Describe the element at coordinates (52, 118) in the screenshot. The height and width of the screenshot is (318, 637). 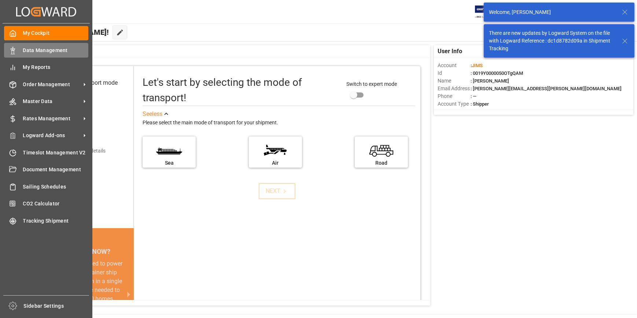
I see `span: Rates Management` at that location.